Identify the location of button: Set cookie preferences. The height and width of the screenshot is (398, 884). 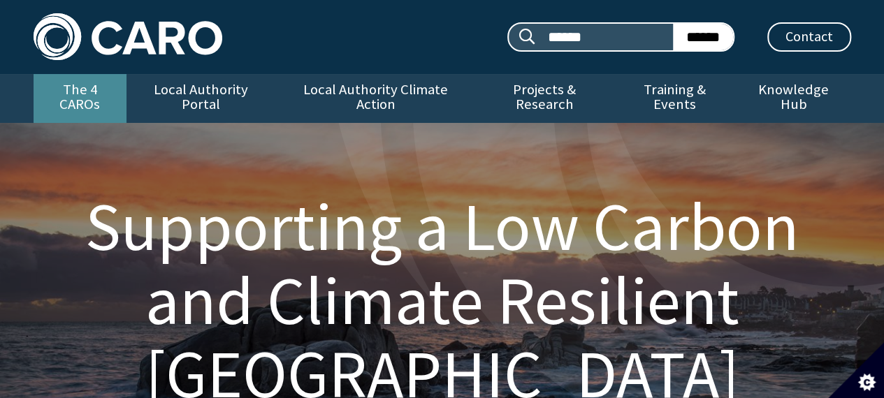
(856, 370).